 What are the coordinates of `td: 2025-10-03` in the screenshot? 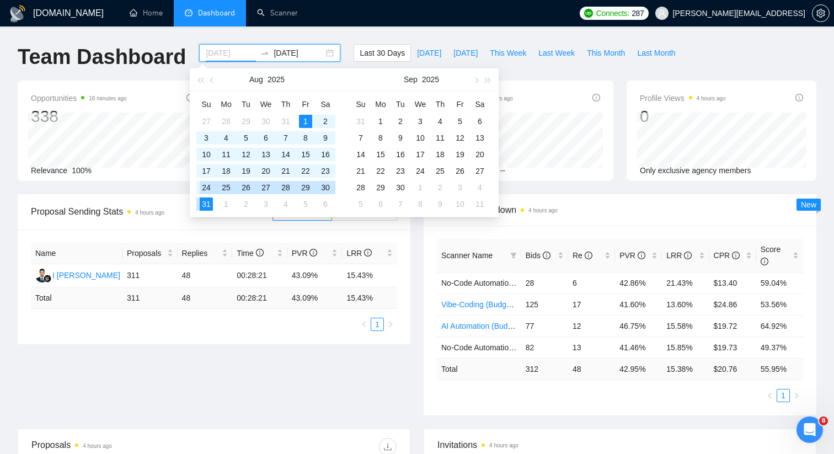 It's located at (460, 188).